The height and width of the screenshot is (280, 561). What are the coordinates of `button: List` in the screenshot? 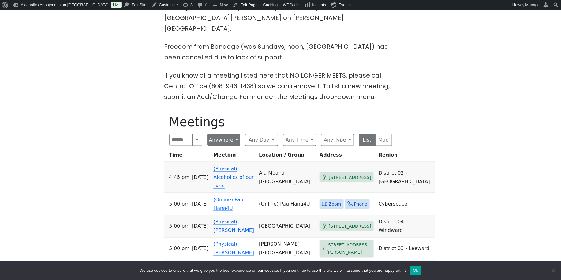 It's located at (367, 140).